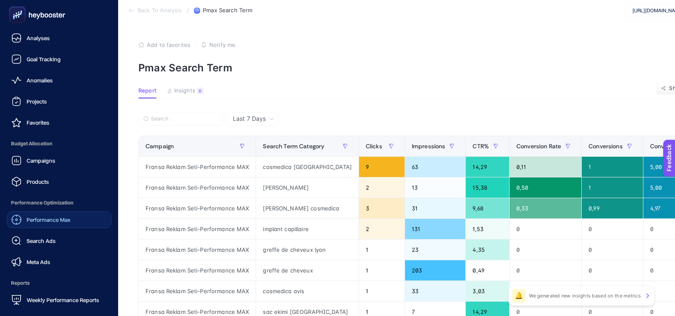 The image size is (675, 316). What do you see at coordinates (435, 208) in the screenshot?
I see `div: 31` at bounding box center [435, 208].